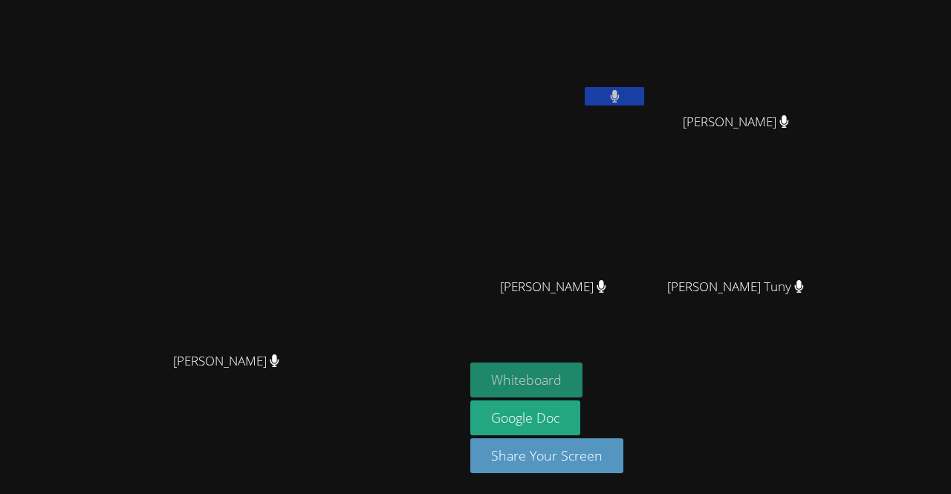  What do you see at coordinates (525, 417) in the screenshot?
I see `a: Google Doc` at bounding box center [525, 417].